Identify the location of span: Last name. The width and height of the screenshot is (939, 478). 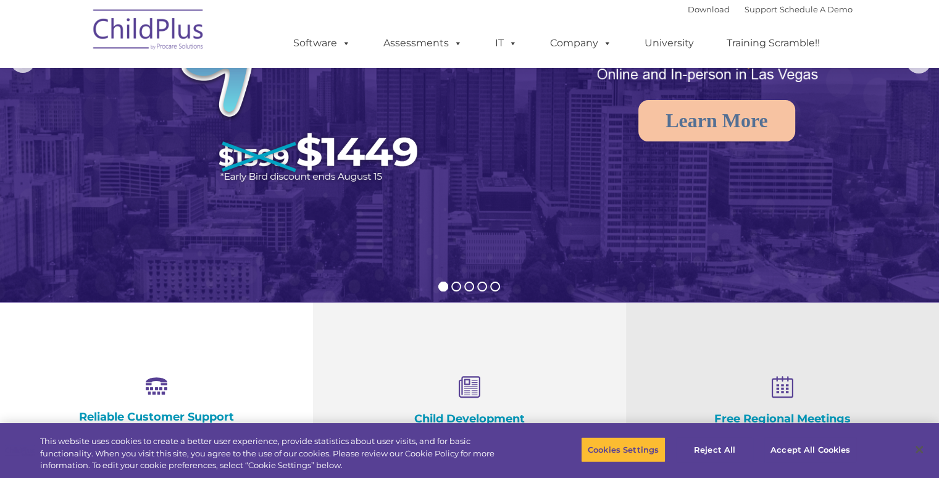
(190, 86).